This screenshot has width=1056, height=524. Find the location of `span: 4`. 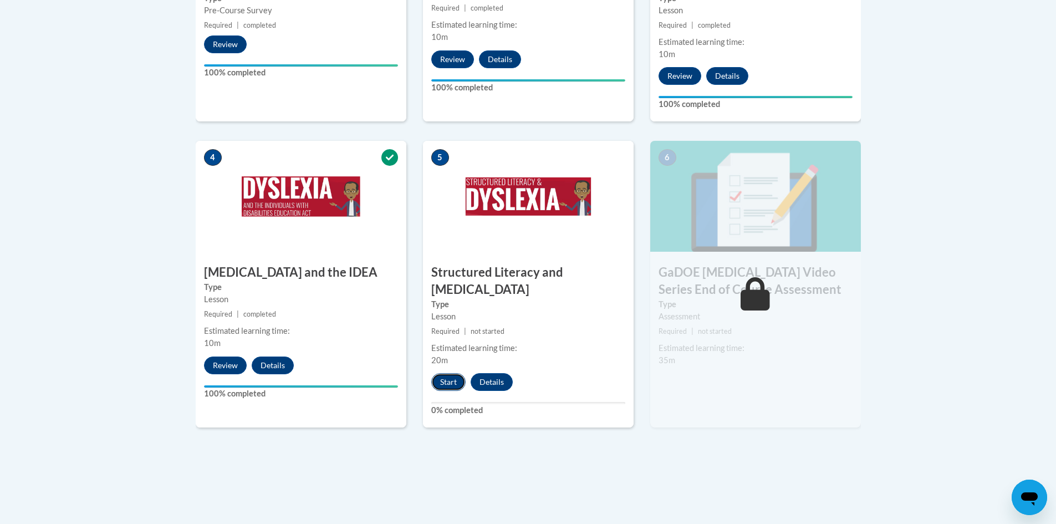

span: 4 is located at coordinates (213, 157).